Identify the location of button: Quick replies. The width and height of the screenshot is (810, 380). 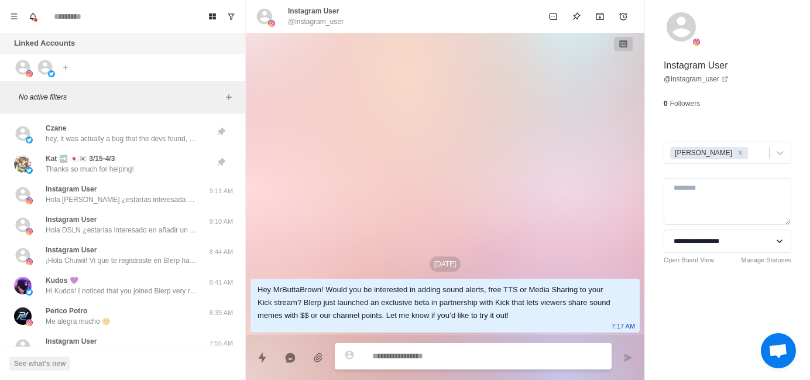
(262, 358).